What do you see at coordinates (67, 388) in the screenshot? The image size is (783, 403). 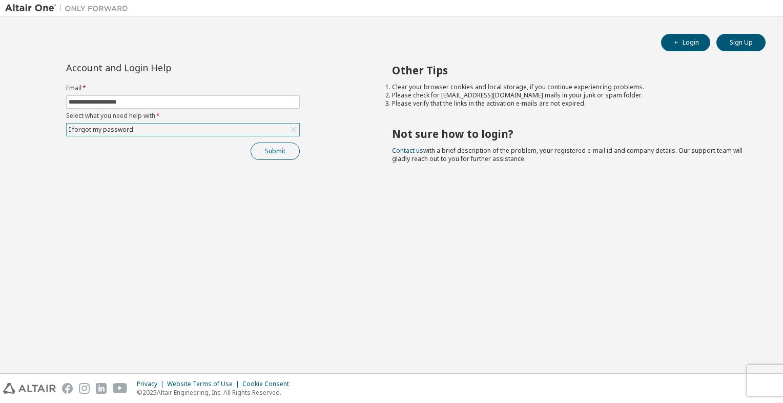 I see `img: facebook.svg` at bounding box center [67, 388].